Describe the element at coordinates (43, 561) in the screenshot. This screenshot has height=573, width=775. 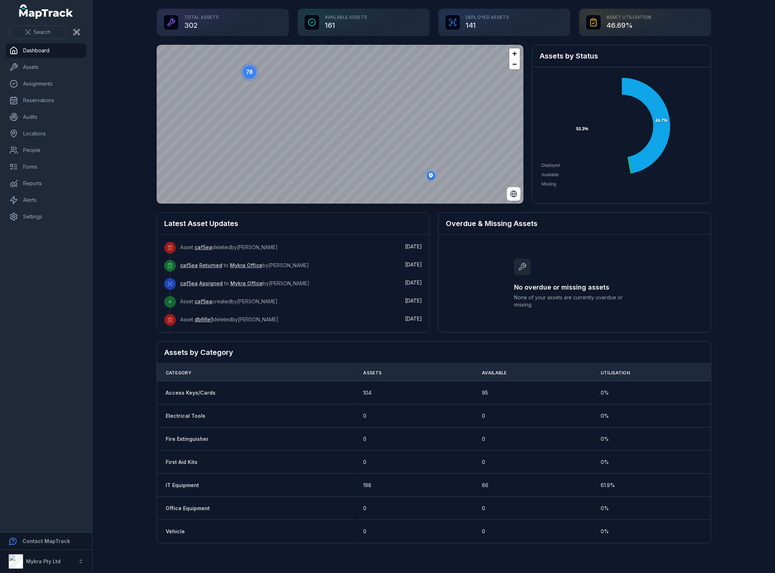
I see `strong: Mykra Pty Ltd` at that location.